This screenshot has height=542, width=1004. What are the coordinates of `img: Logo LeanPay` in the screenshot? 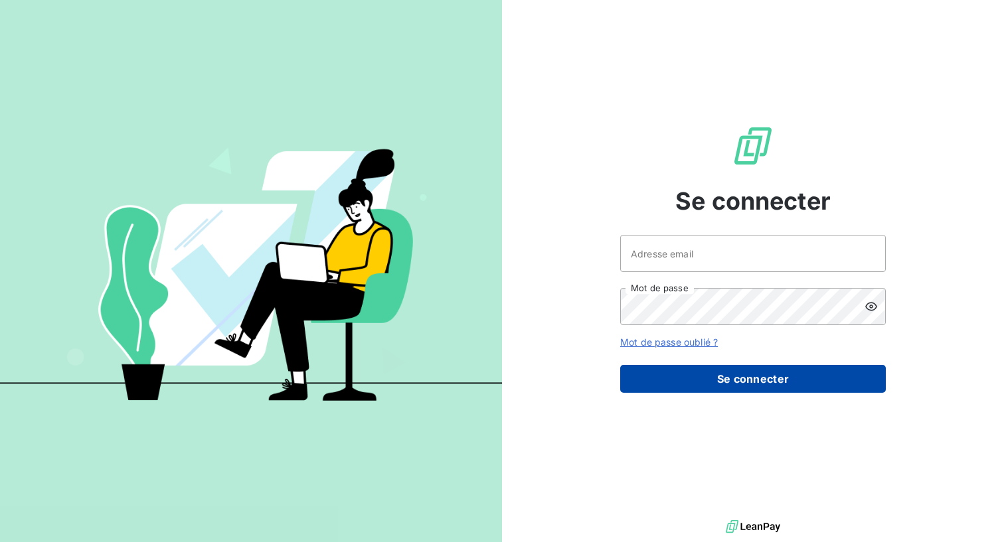 It's located at (753, 146).